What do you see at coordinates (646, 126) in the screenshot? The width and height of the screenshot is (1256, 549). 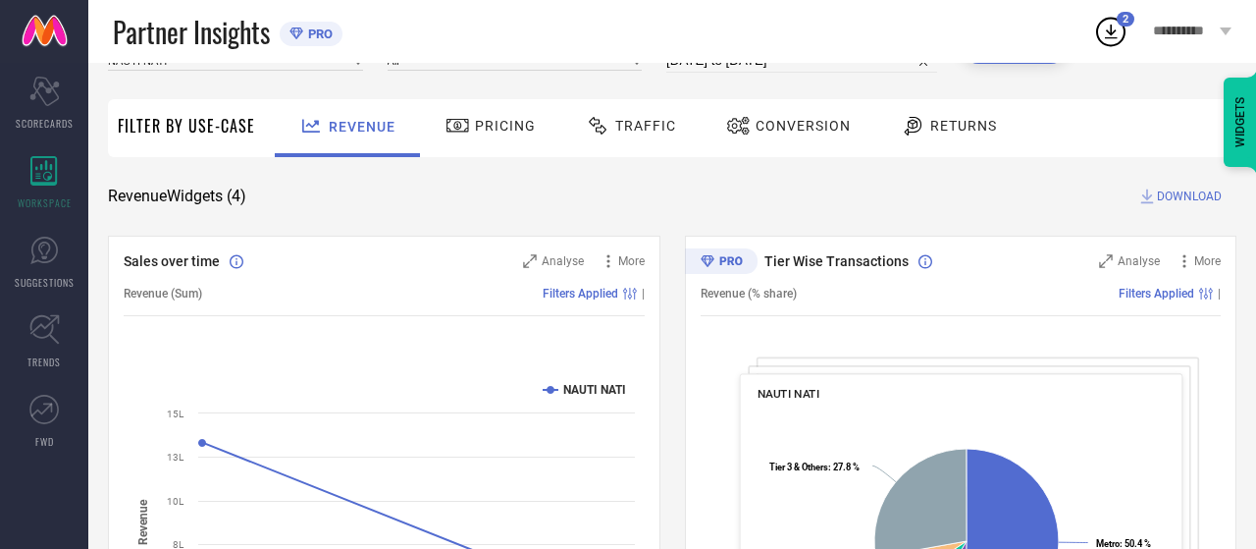 I see `span: Traffic` at bounding box center [646, 126].